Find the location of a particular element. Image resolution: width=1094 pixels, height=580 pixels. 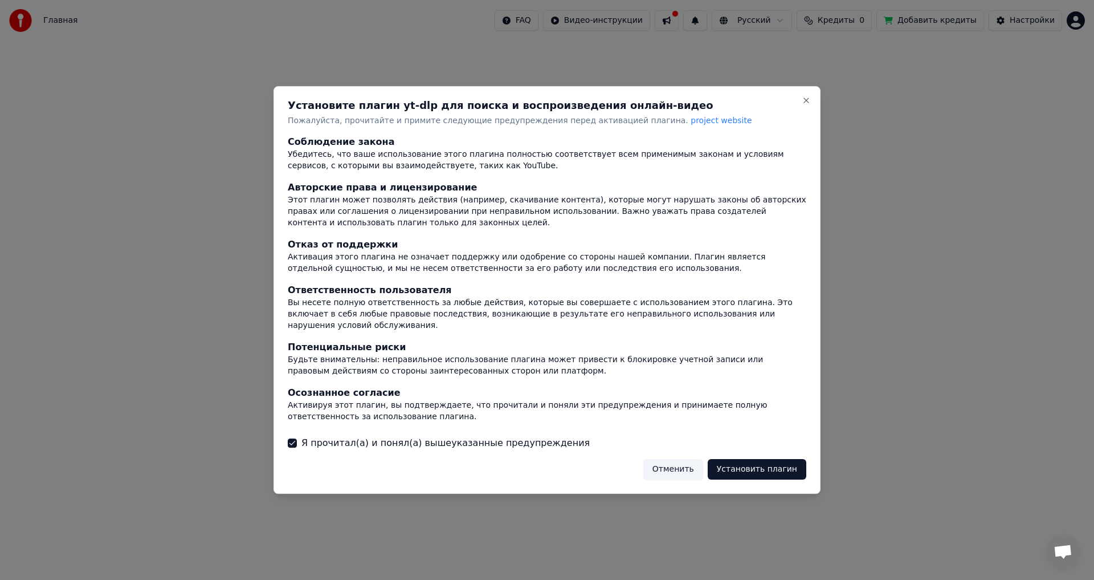

div: Убедитесь, что ваше использование этого плагина полностью соответствует всем применимым законам и... is located at coordinates (547, 161).